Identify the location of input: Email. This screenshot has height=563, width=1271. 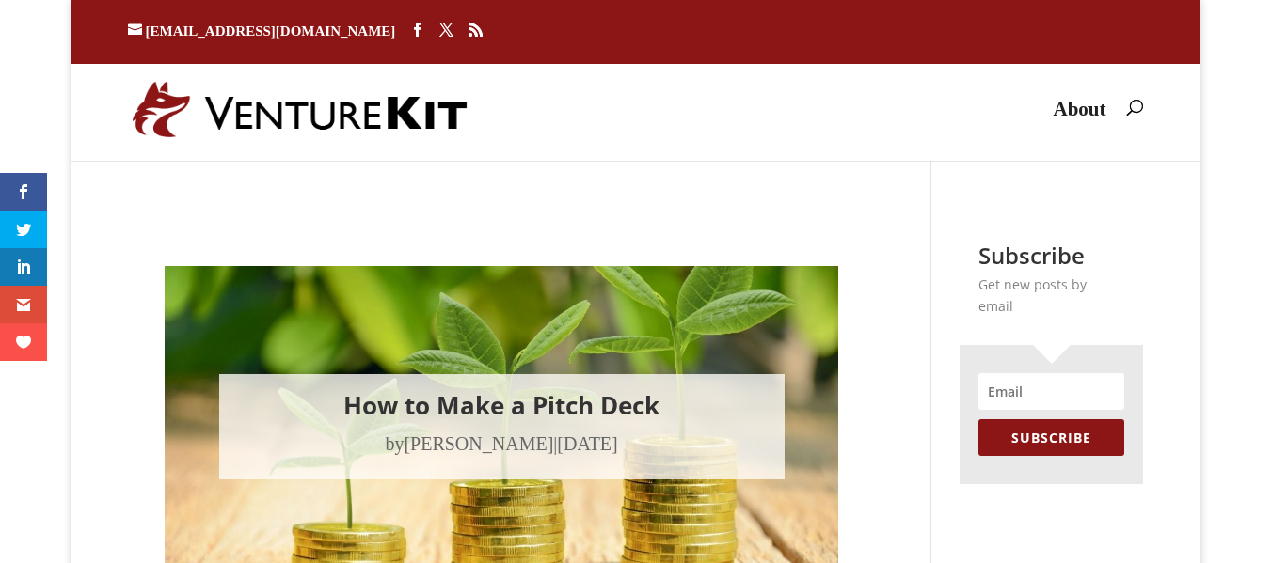
(1051, 391).